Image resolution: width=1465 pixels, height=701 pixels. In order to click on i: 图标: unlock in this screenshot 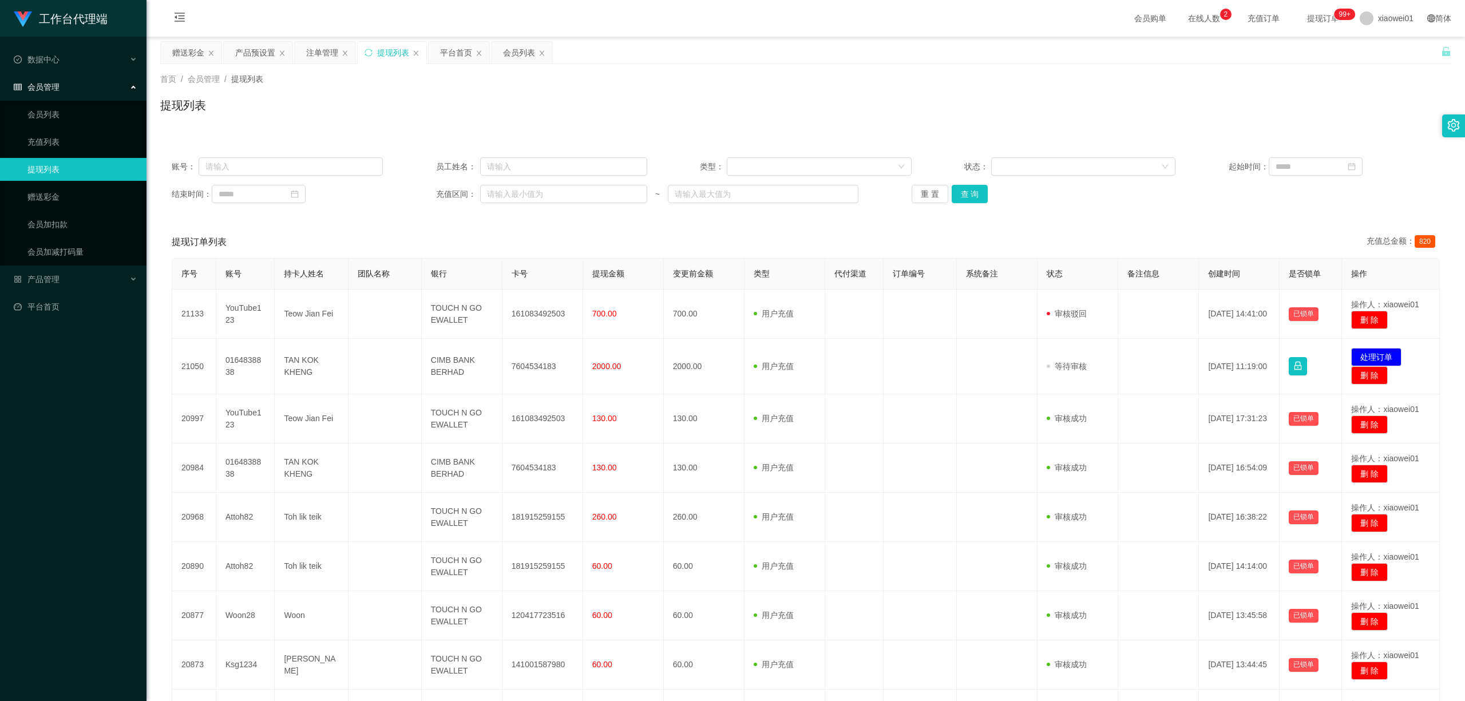, I will do `click(1446, 51)`.